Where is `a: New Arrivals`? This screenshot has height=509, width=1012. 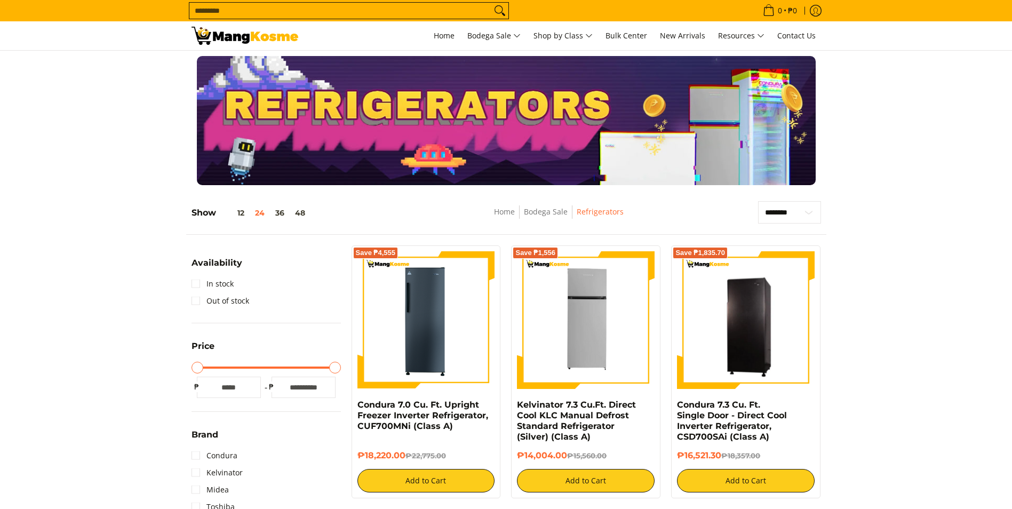
a: New Arrivals is located at coordinates (682, 36).